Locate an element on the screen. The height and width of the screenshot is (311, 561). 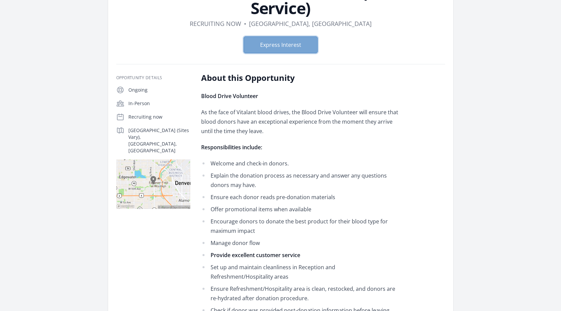
p: Ongoing is located at coordinates (159, 90).